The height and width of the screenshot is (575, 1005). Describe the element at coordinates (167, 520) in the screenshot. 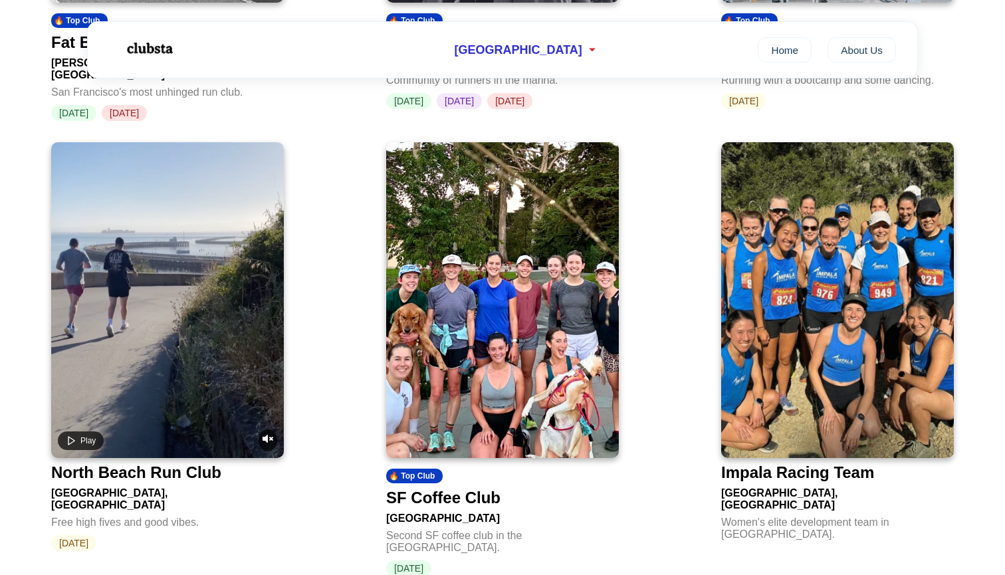

I see `div: Free high fives and good vibes.` at that location.